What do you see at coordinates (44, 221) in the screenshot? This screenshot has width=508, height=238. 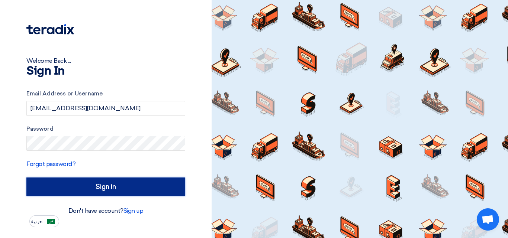 I see `button: العربية` at bounding box center [44, 221].